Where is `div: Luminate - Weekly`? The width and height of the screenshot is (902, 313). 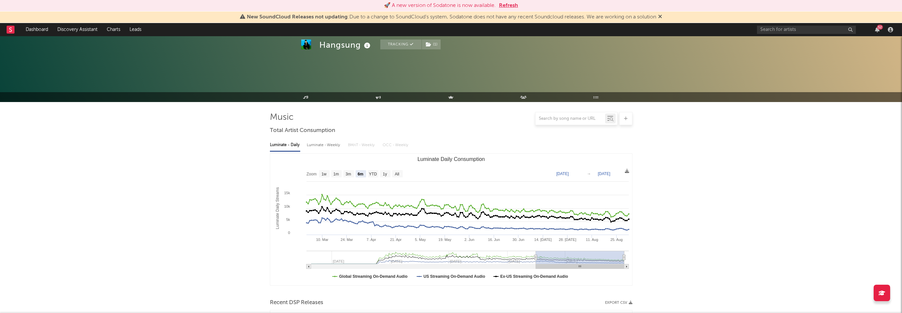
div: Luminate - Weekly is located at coordinates (324, 145).